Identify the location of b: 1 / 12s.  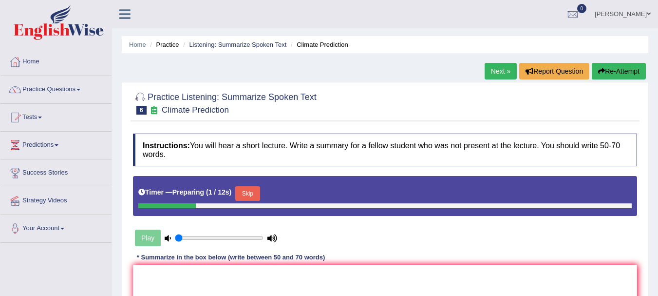
(219, 192).